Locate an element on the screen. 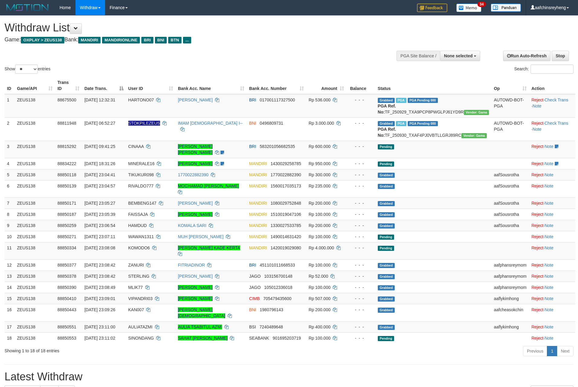 The width and height of the screenshot is (578, 387). a: KOMALA SARI is located at coordinates (192, 225).